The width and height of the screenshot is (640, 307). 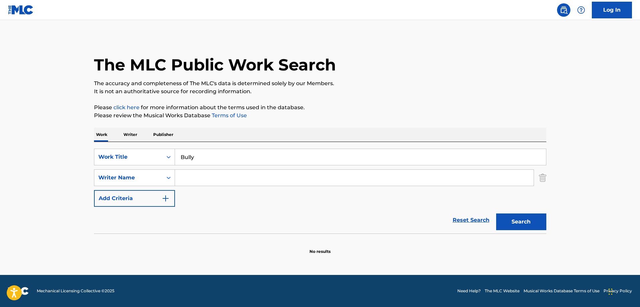 What do you see at coordinates (502, 291) in the screenshot?
I see `a: The MLC Website` at bounding box center [502, 291].